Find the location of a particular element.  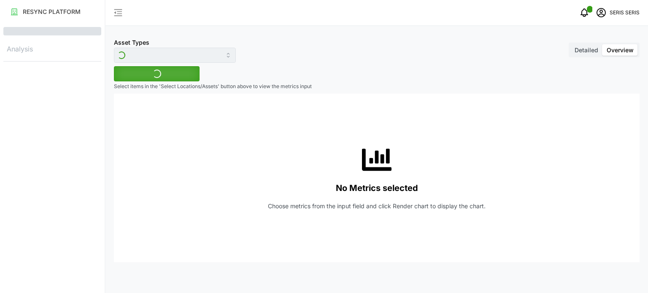

p: No Metrics selected is located at coordinates (376, 188).